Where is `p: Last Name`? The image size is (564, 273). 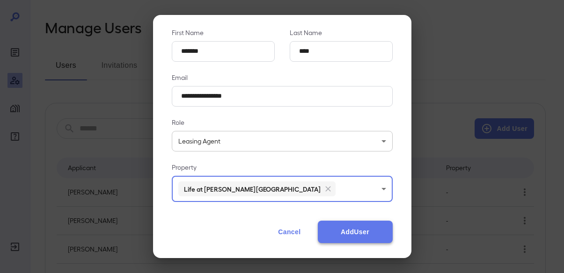
p: Last Name is located at coordinates (341, 33).